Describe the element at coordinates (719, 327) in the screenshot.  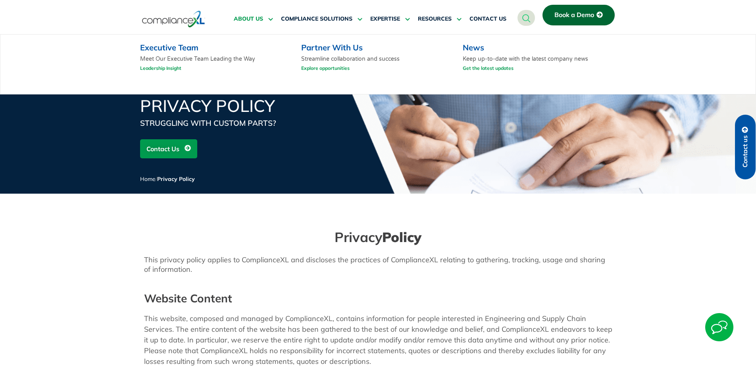
I see `img: Start Chat` at that location.